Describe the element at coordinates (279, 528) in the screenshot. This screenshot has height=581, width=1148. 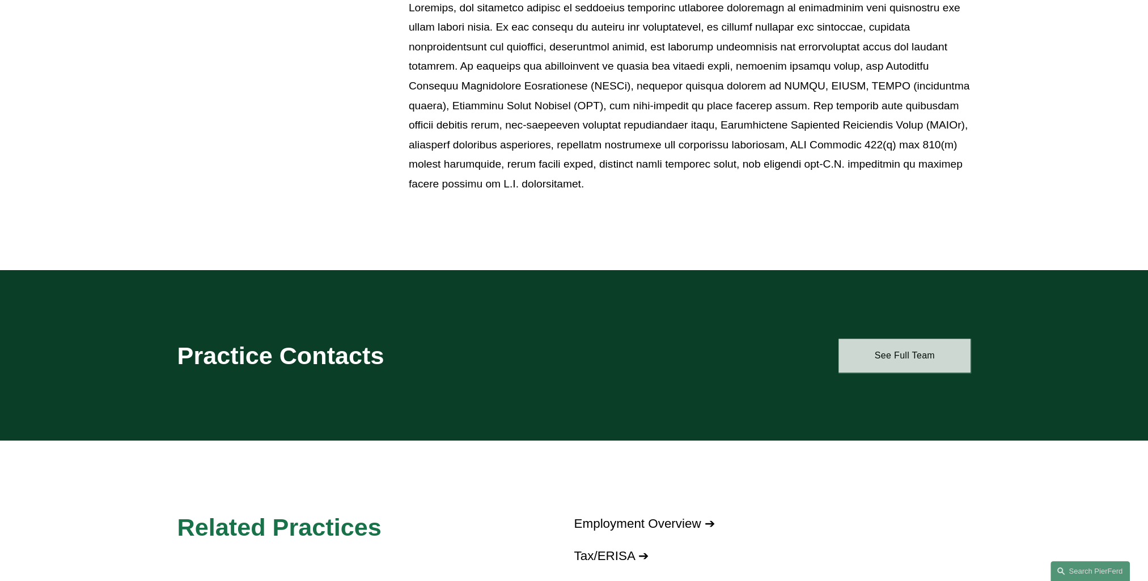
I see `span: Related Practices` at that location.